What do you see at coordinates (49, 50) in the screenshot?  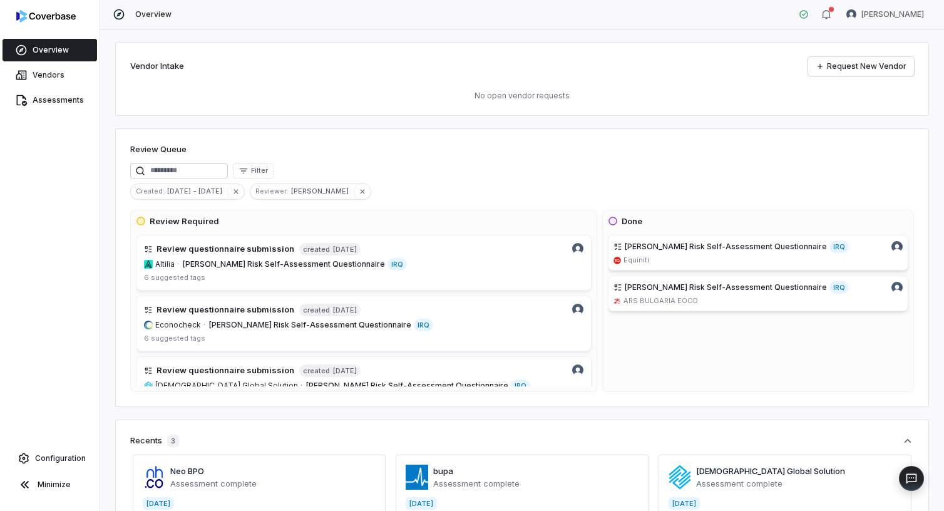 I see `a: Overview` at bounding box center [49, 50].